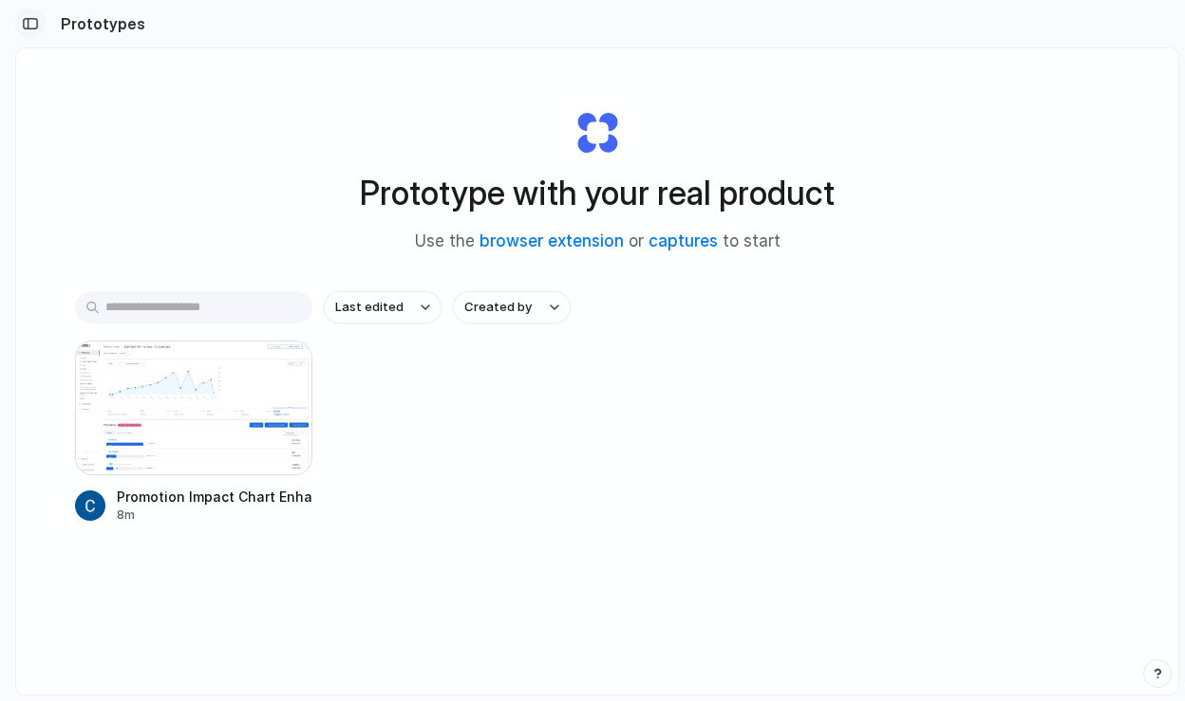  What do you see at coordinates (383, 308) in the screenshot?
I see `button: Last edited` at bounding box center [383, 308].